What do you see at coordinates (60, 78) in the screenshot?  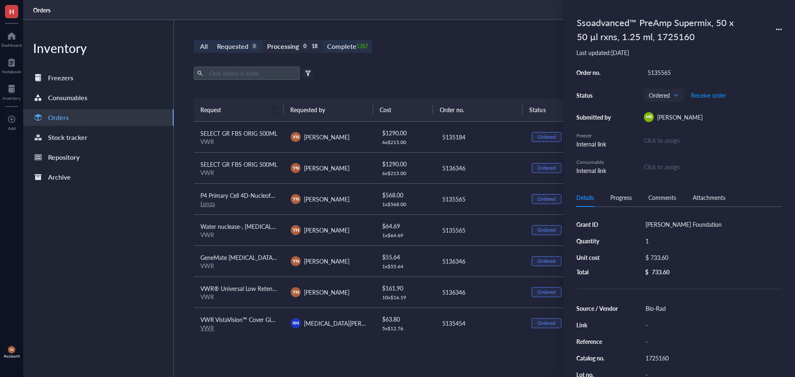 I see `div: Freezers` at bounding box center [60, 78].